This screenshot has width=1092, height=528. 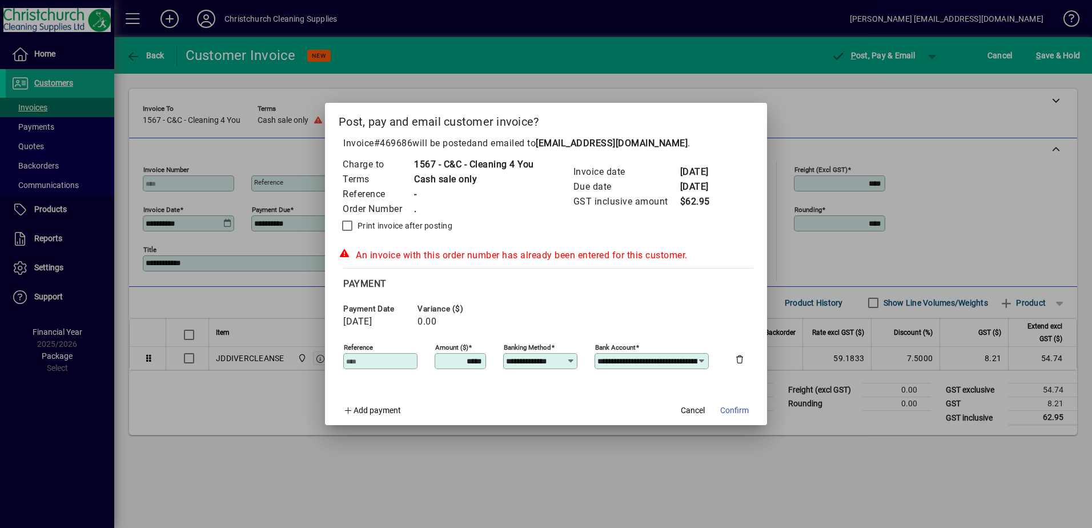 What do you see at coordinates (404, 226) in the screenshot?
I see `label: Print invoice after posting` at bounding box center [404, 226].